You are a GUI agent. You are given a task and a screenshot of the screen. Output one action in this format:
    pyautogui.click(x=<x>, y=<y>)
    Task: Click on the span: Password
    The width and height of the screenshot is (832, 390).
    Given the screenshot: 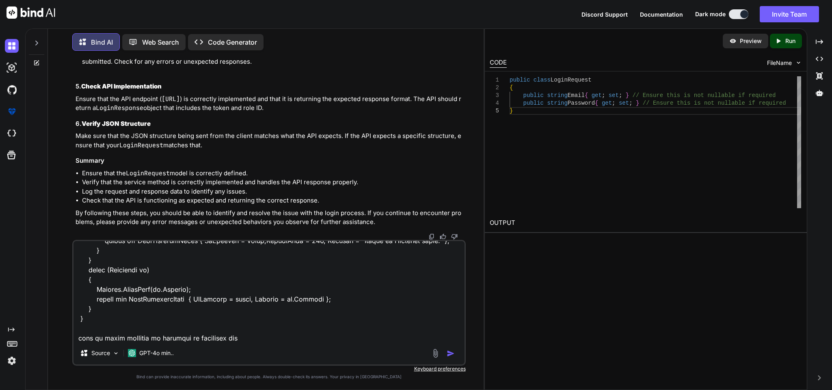 What is the action you would take?
    pyautogui.click(x=581, y=103)
    